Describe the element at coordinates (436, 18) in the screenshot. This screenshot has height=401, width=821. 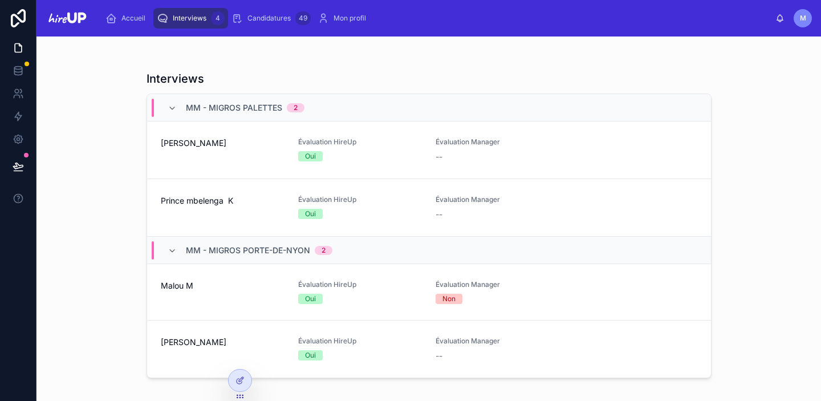
I see `div: scrollable content` at that location.